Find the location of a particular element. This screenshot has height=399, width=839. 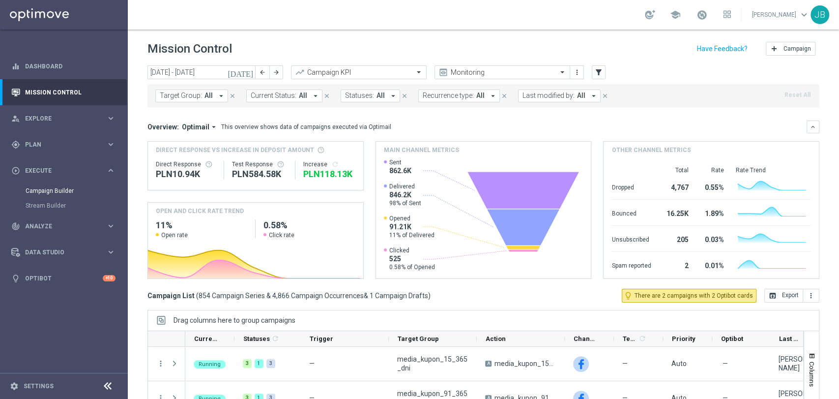

span: There are 2 campaigns with 2 Optibot cards is located at coordinates (694, 295).